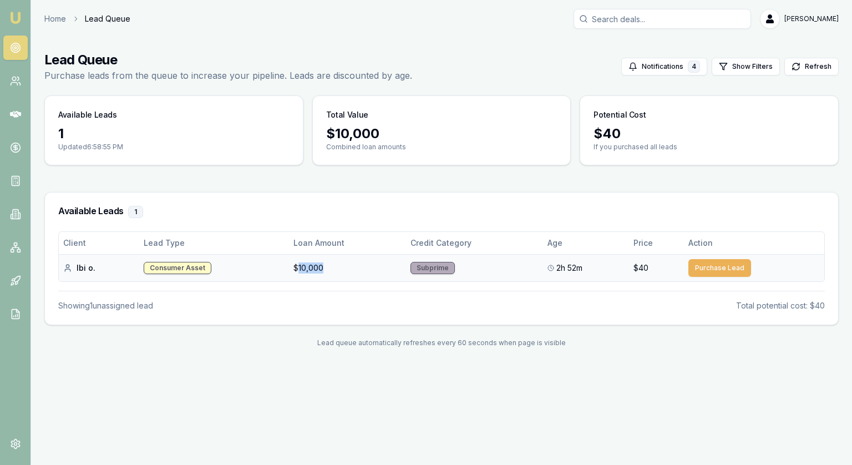 This screenshot has height=465, width=852. I want to click on span: Lead Queue, so click(108, 19).